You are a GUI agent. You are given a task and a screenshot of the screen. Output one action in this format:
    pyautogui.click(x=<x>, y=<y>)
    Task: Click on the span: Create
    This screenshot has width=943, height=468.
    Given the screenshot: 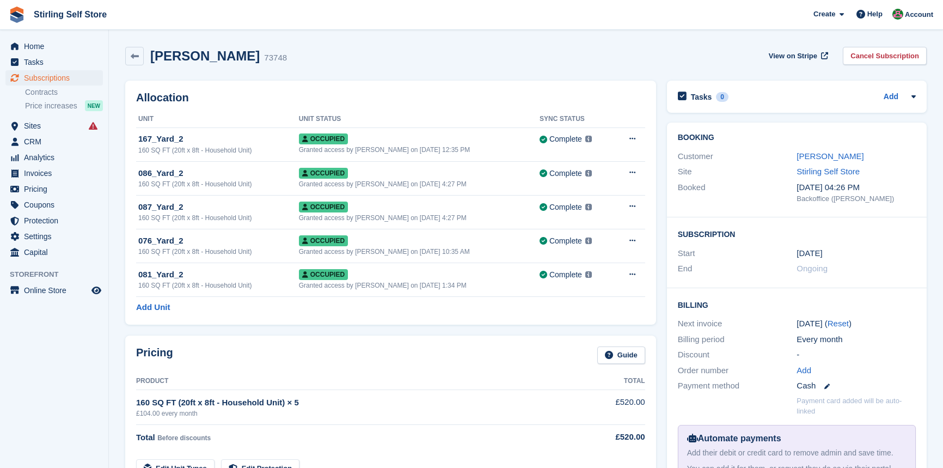 What is the action you would take?
    pyautogui.click(x=824, y=14)
    